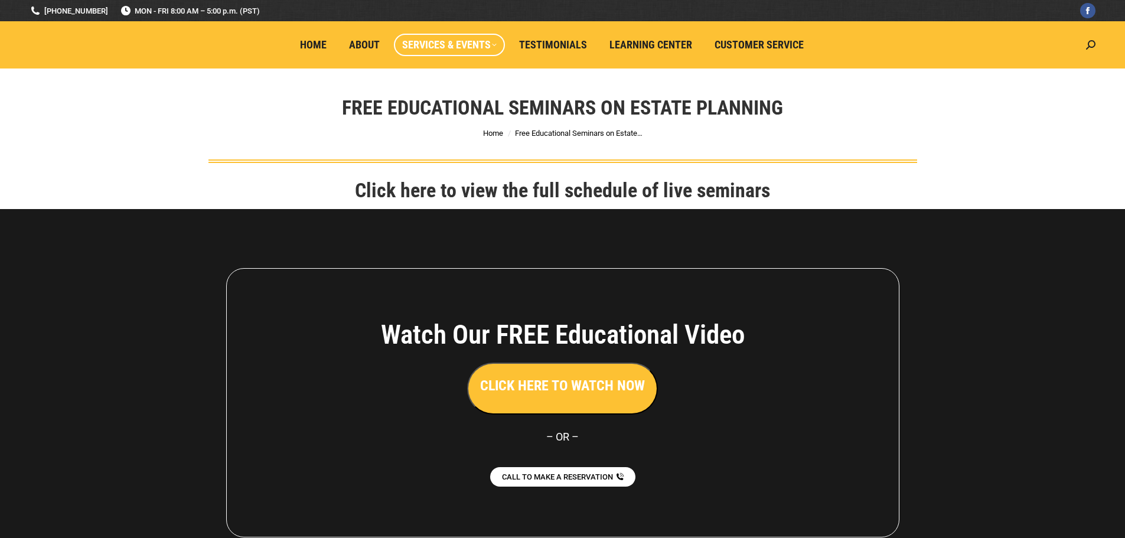 The width and height of the screenshot is (1125, 538). I want to click on a: CLICK HERE TO WATCH NOW, so click(562, 386).